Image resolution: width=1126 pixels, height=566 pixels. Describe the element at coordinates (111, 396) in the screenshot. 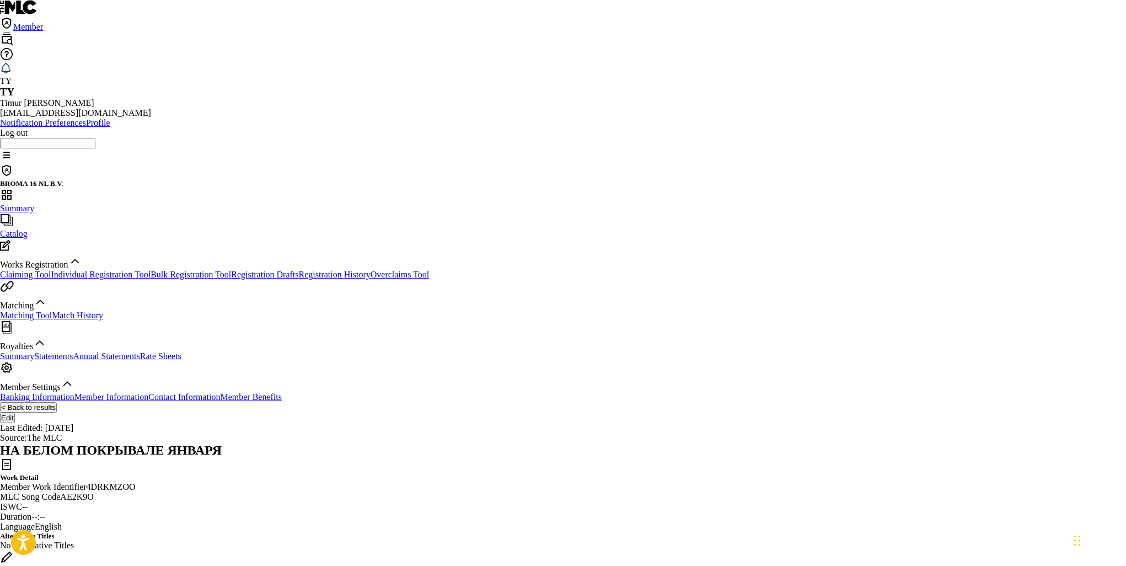

I see `a: Member Information` at that location.